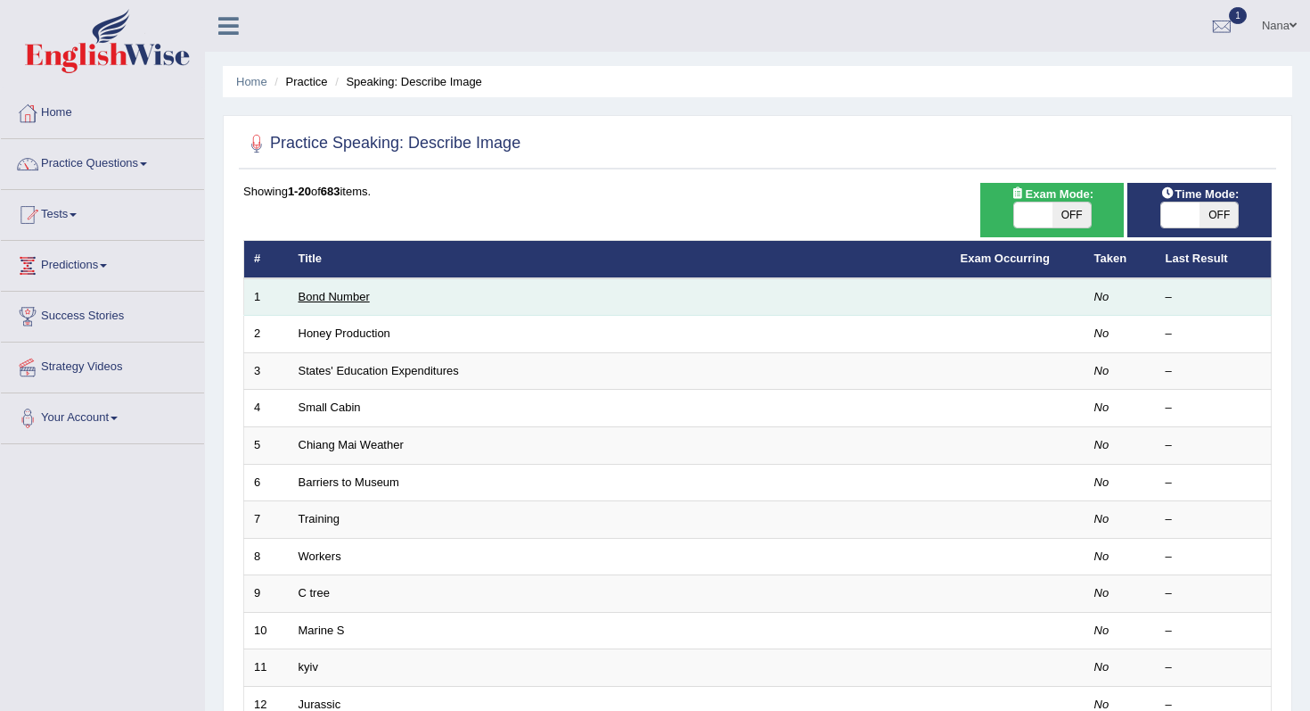 This screenshot has width=1310, height=711. I want to click on a: Your Account, so click(103, 415).